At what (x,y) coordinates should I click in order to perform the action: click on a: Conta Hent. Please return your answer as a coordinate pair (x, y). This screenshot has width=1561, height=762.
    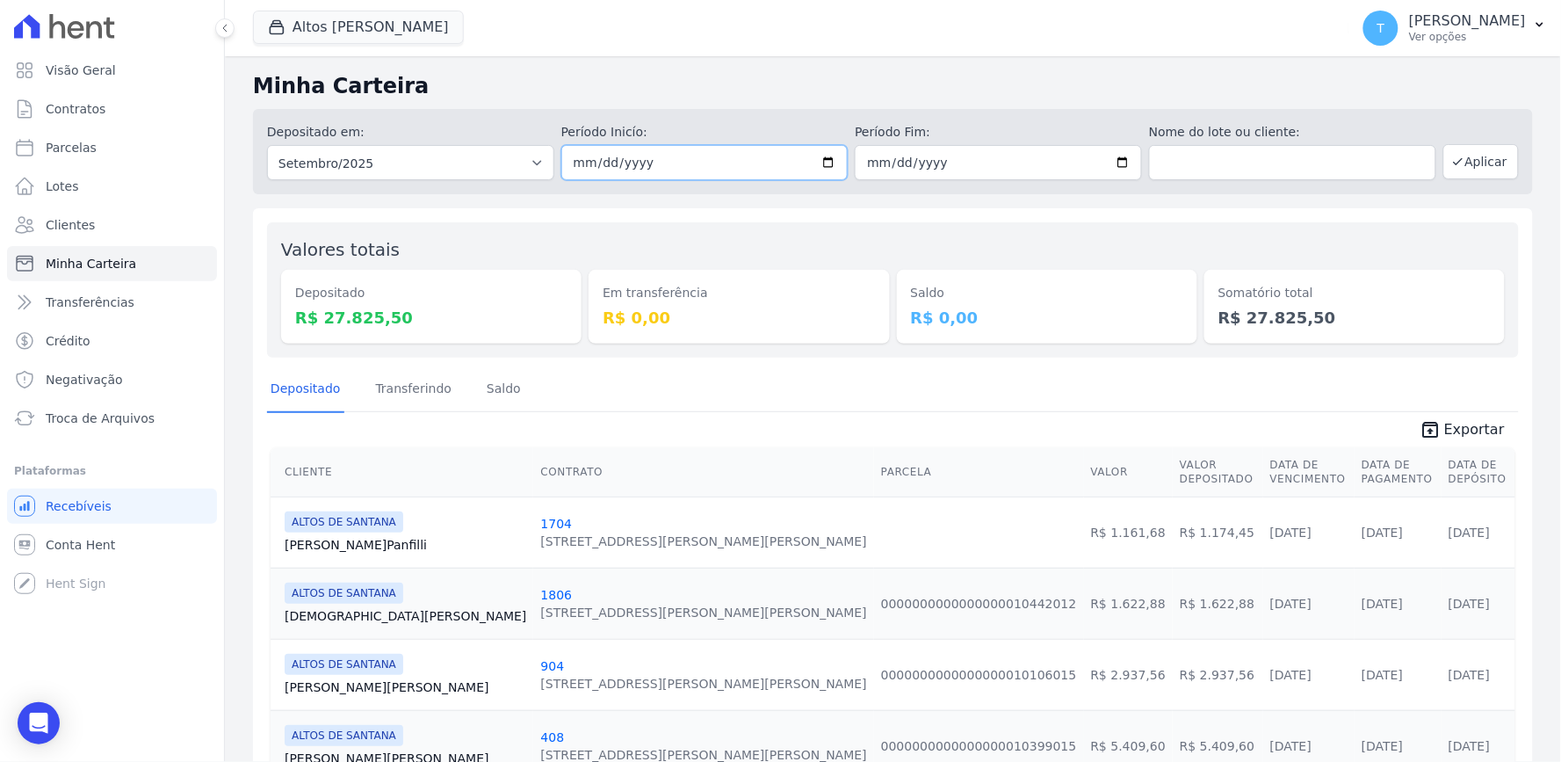
    Looking at the image, I should click on (112, 545).